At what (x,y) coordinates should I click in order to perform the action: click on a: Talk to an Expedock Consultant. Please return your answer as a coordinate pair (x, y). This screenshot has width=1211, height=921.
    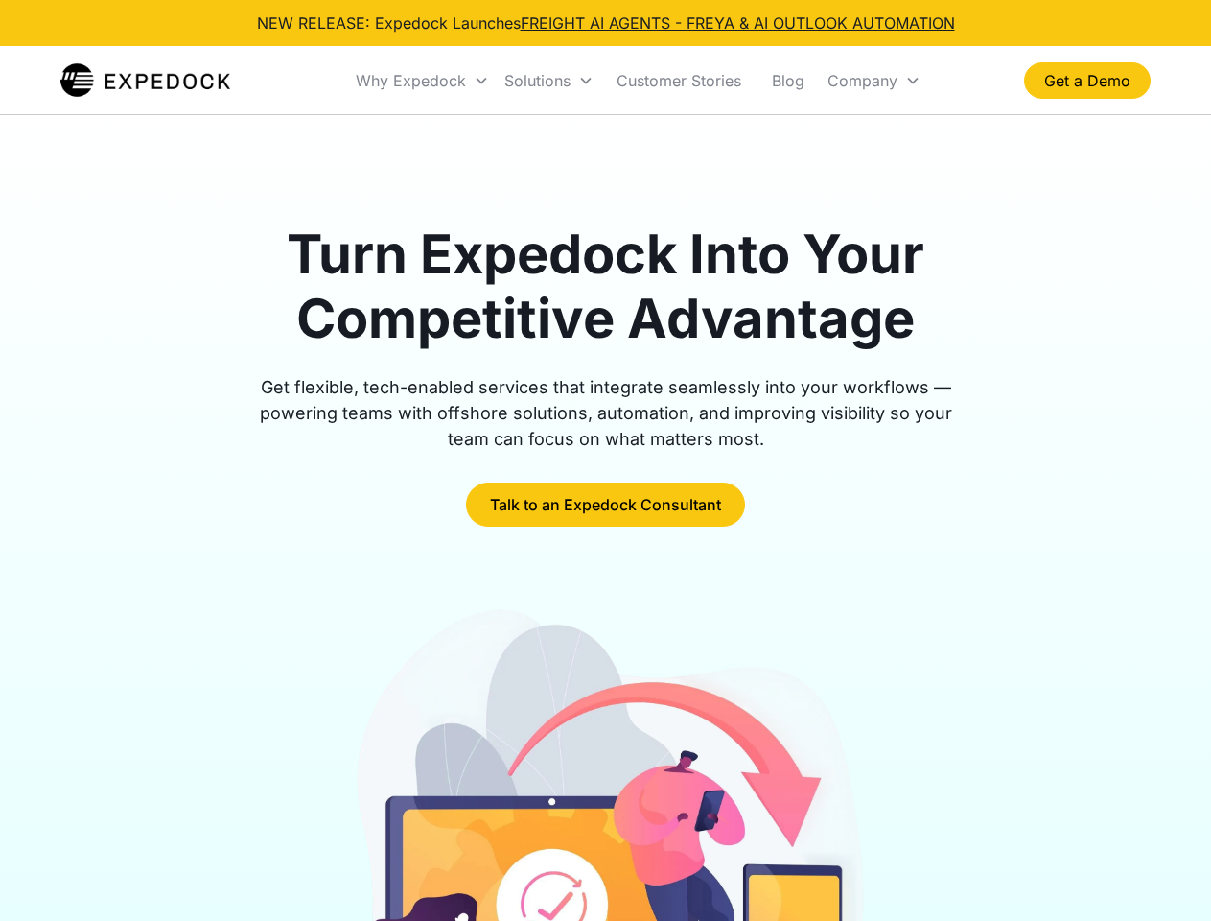
    Looking at the image, I should click on (605, 504).